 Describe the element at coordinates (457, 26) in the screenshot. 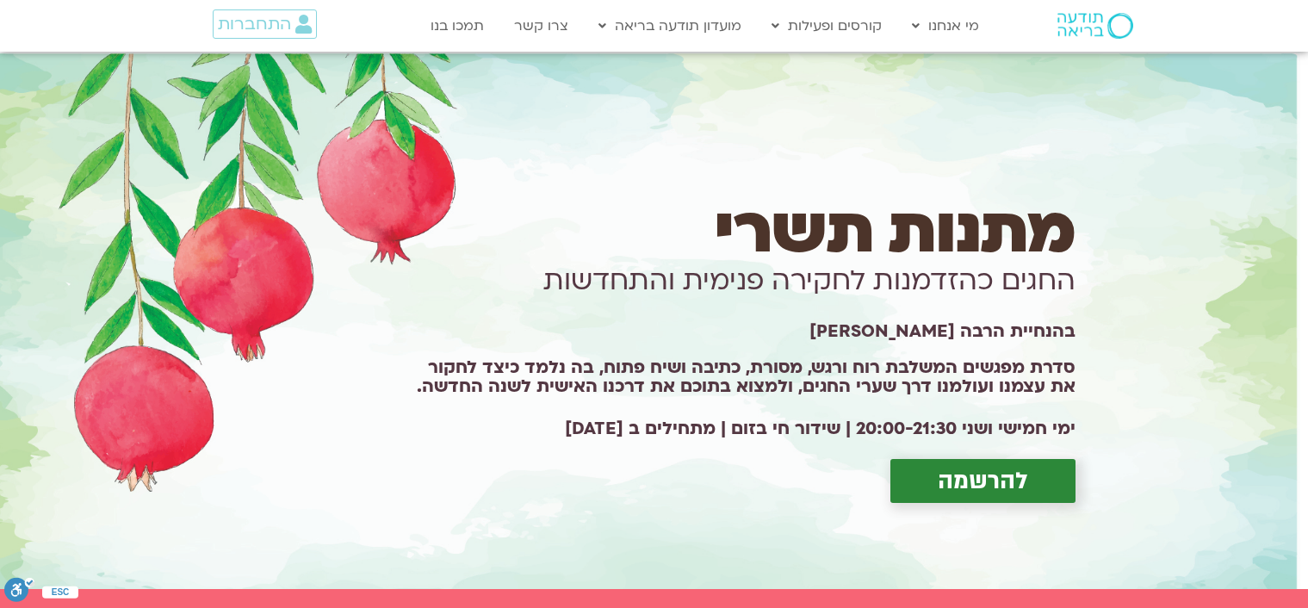

I see `a: תמכו בנו` at that location.